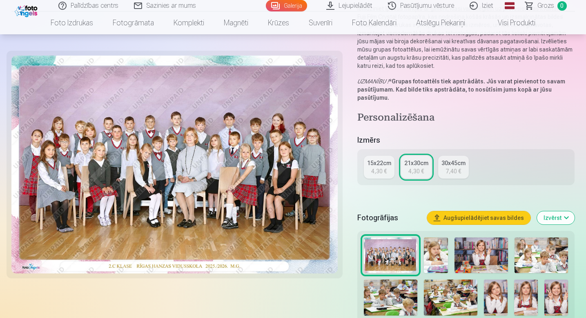 The height and width of the screenshot is (318, 586). I want to click on img: /fa1, so click(27, 10).